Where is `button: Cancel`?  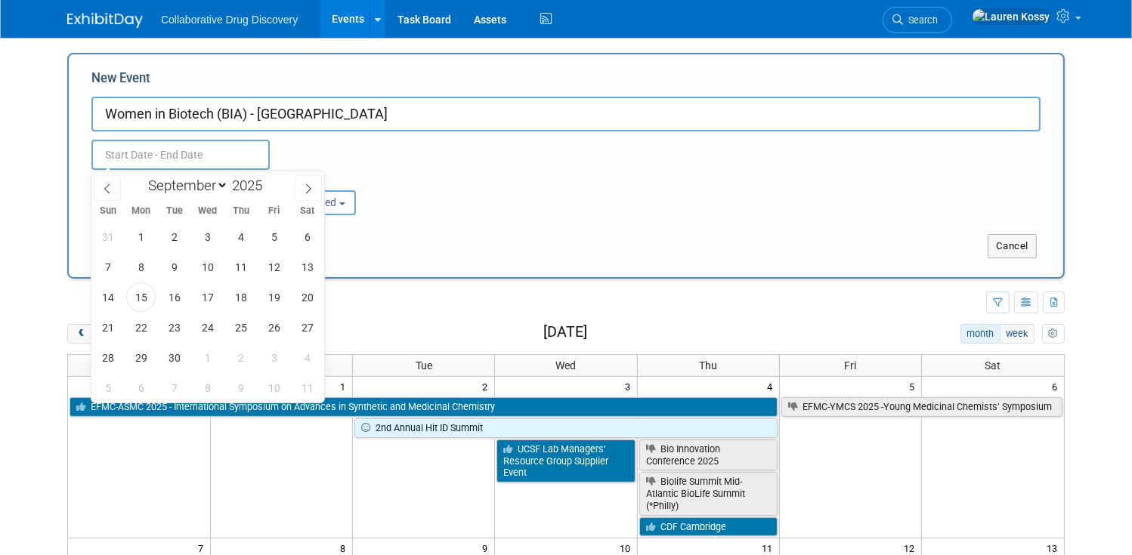
button: Cancel is located at coordinates (1012, 246).